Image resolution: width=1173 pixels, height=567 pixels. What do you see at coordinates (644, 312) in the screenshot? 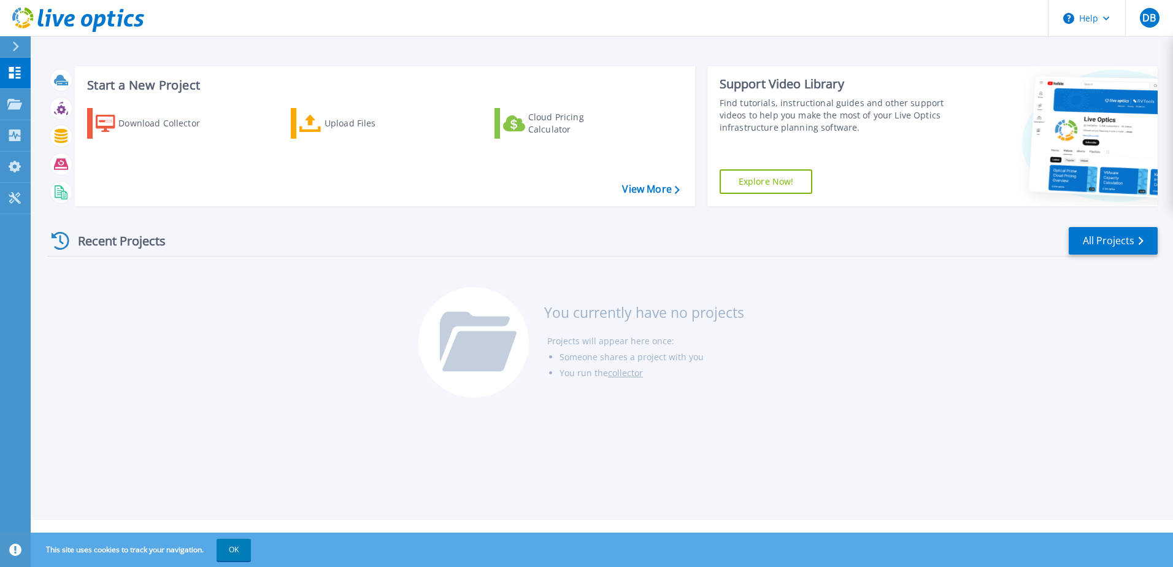
I see `h3: You currently have no projects` at bounding box center [644, 312].